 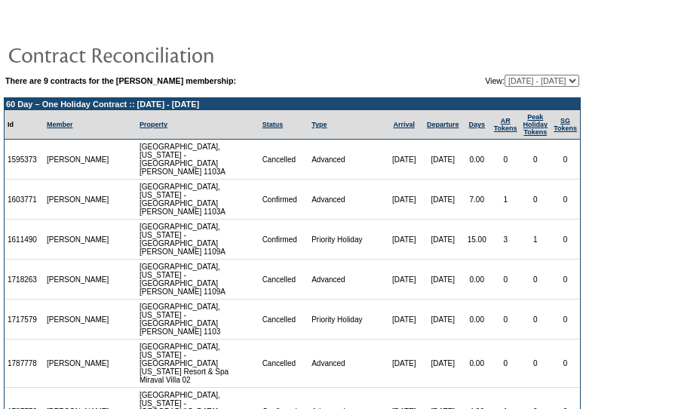 I want to click on a: Peak HolidayTokens, so click(x=536, y=125).